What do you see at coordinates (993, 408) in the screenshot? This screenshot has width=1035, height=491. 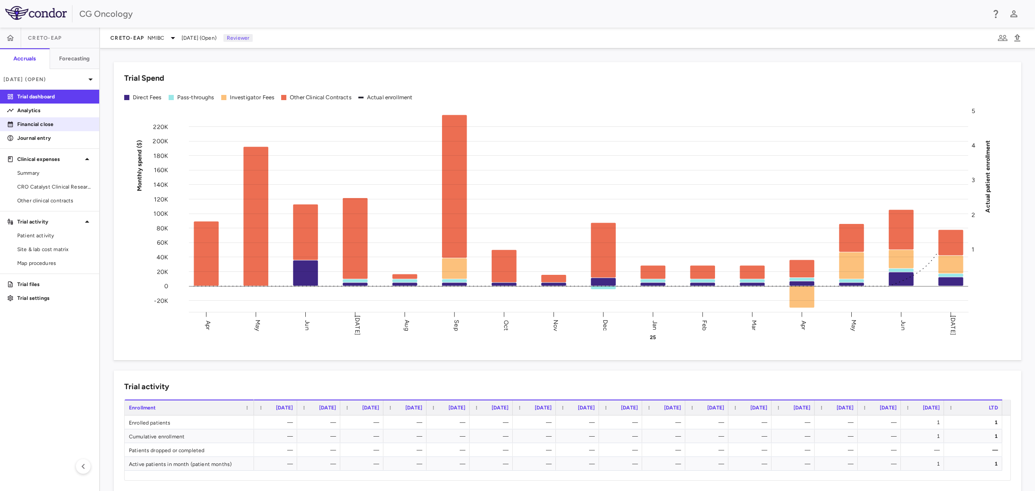 I see `span: LTD` at bounding box center [993, 408].